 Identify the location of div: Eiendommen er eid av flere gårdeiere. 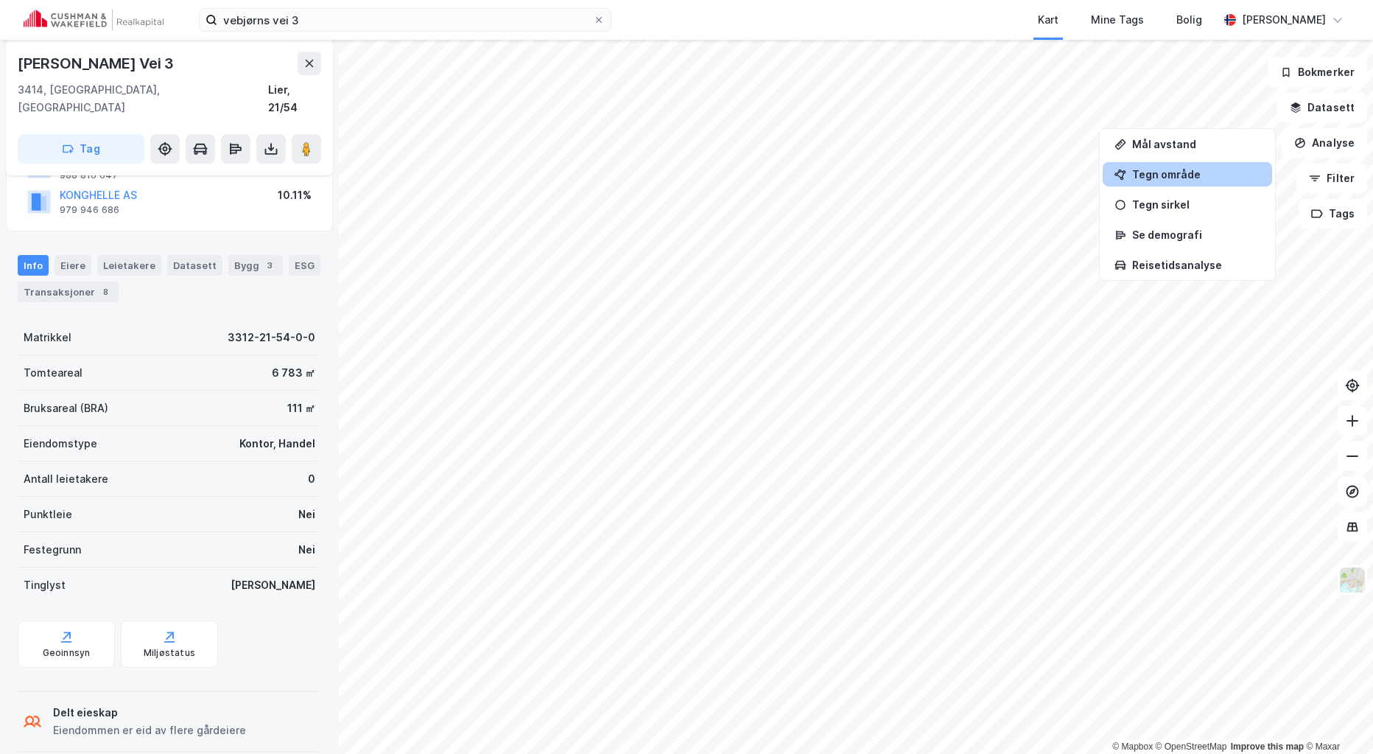
(150, 730).